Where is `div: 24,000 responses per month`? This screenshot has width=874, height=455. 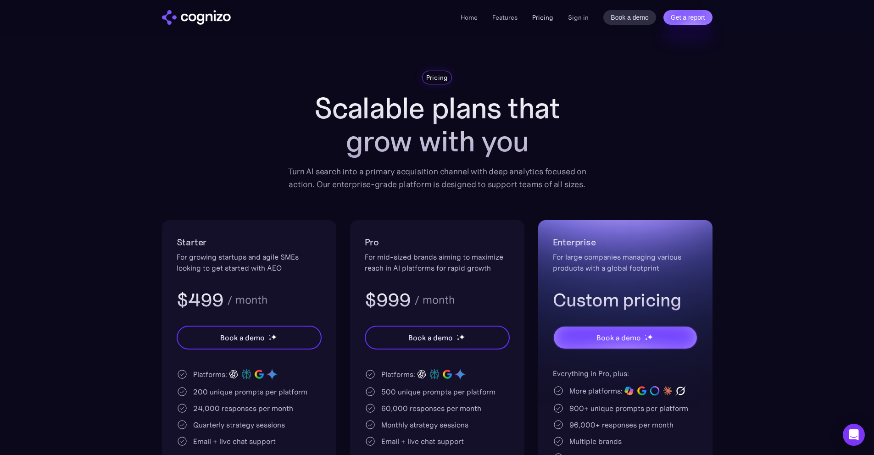
div: 24,000 responses per month is located at coordinates (243, 408).